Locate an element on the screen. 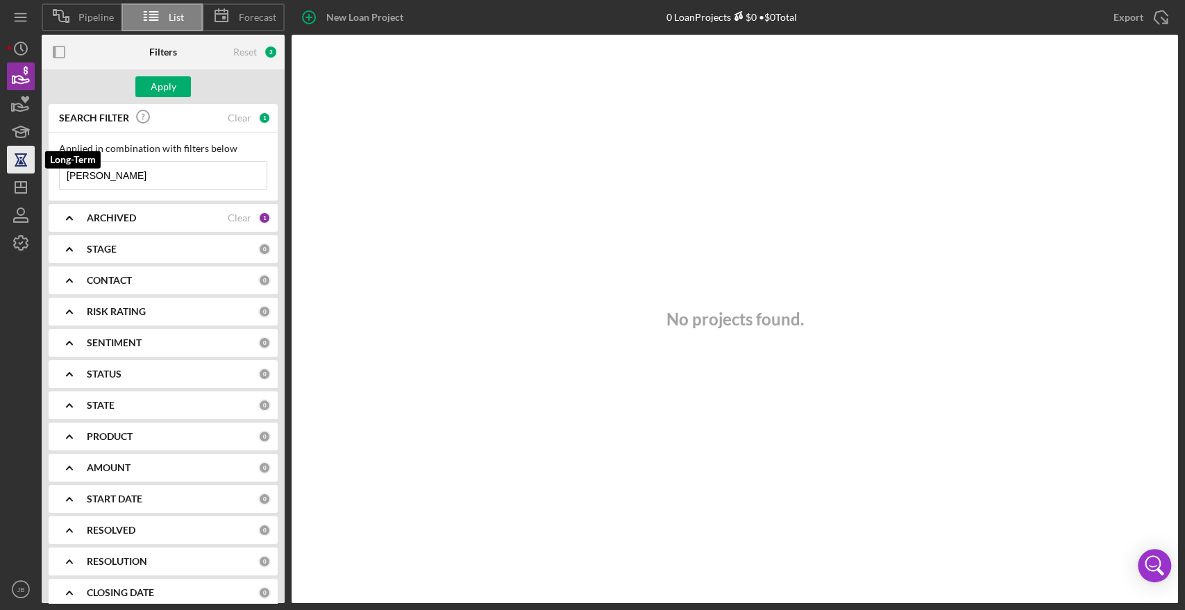 This screenshot has height=610, width=1185. div: Export is located at coordinates (1128, 17).